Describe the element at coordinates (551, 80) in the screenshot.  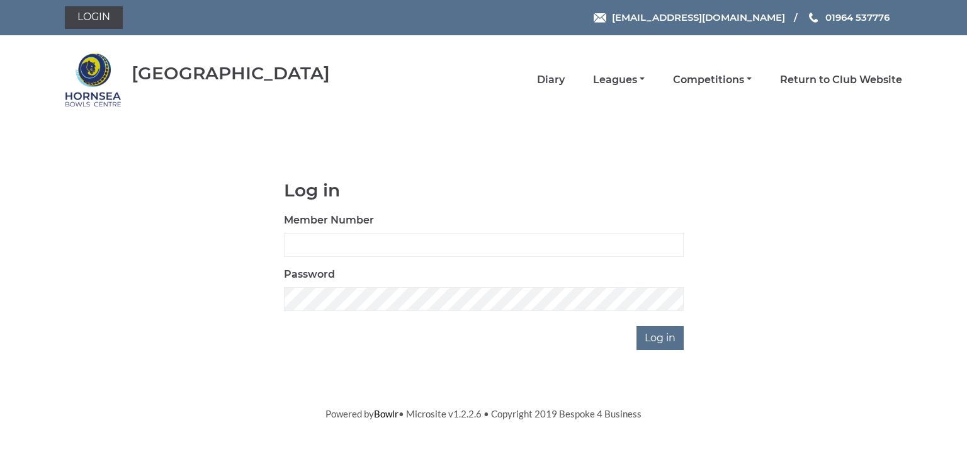
I see `a: Diary` at that location.